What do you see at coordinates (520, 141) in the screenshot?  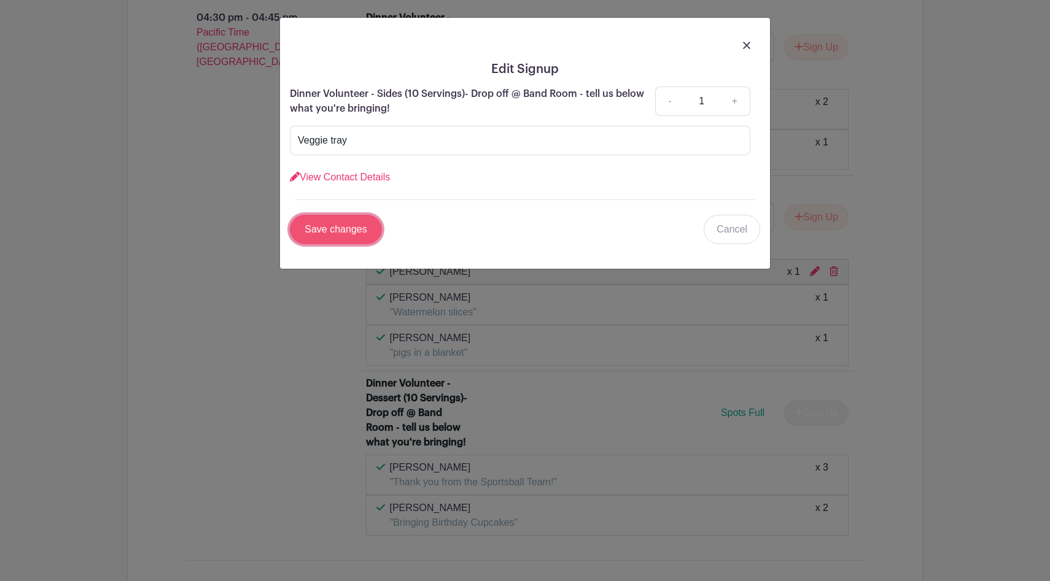 I see `input: Note` at bounding box center [520, 141].